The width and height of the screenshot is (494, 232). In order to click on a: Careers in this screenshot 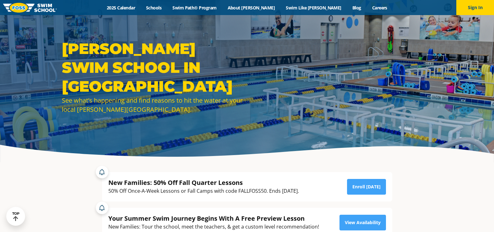, I will do `click(379, 8)`.